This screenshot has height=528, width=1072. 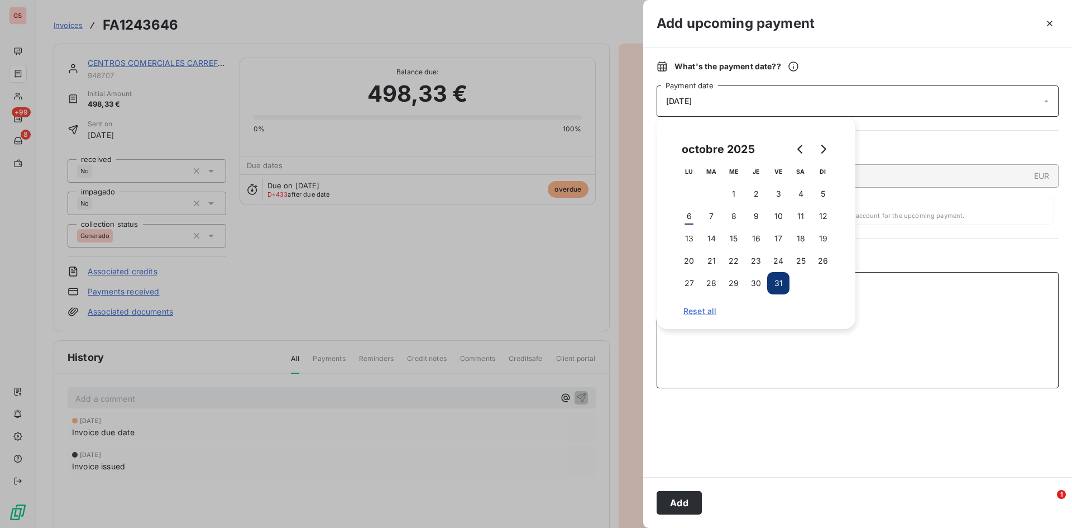 I want to click on button: 28, so click(x=712, y=283).